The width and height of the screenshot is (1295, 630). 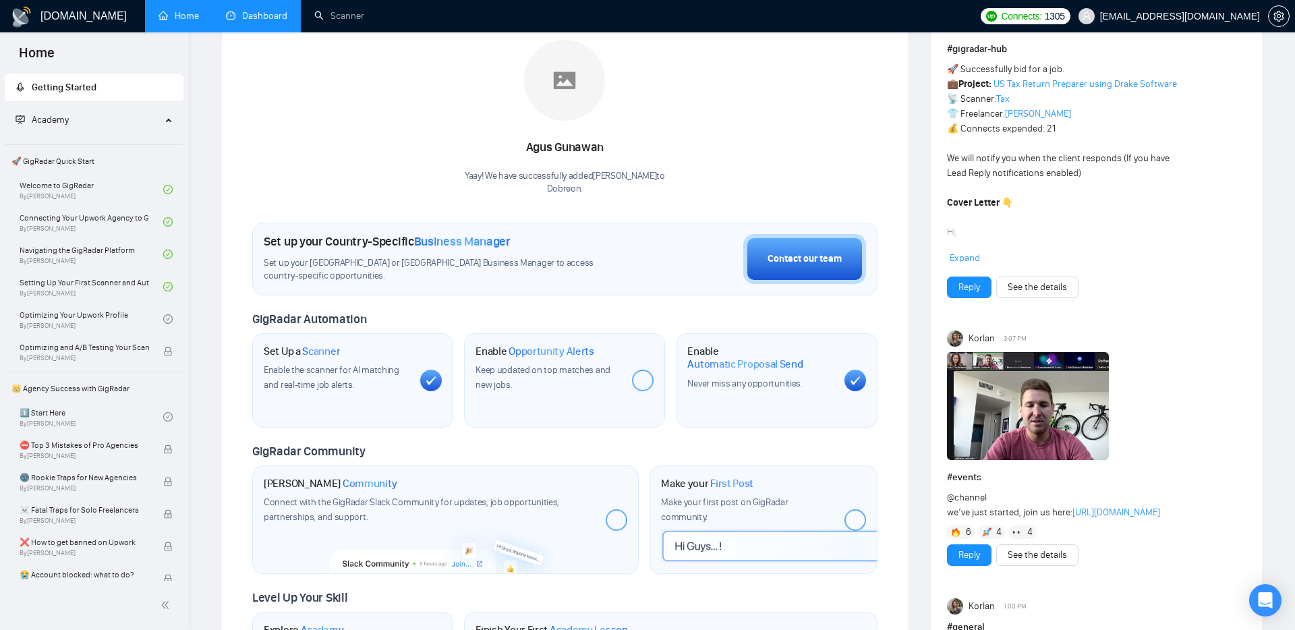 What do you see at coordinates (1037, 287) in the screenshot?
I see `a: See the details` at bounding box center [1037, 287].